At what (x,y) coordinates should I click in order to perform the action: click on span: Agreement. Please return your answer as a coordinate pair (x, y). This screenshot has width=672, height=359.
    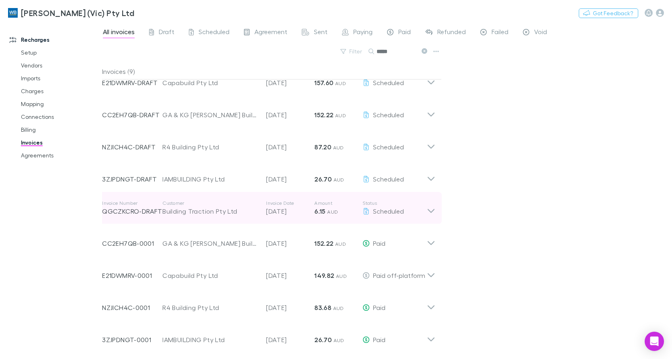
    Looking at the image, I should click on (271, 33).